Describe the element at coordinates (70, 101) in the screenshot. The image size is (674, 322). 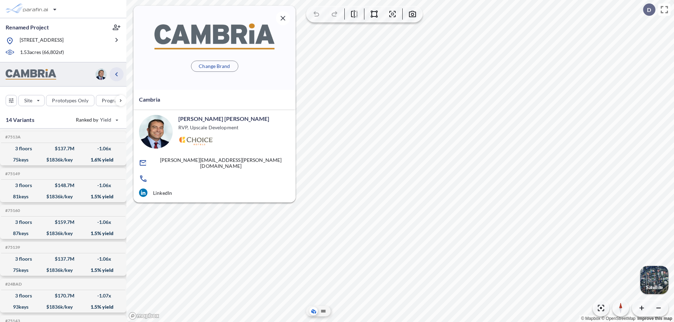
I see `button: Prototypes Only` at that location.